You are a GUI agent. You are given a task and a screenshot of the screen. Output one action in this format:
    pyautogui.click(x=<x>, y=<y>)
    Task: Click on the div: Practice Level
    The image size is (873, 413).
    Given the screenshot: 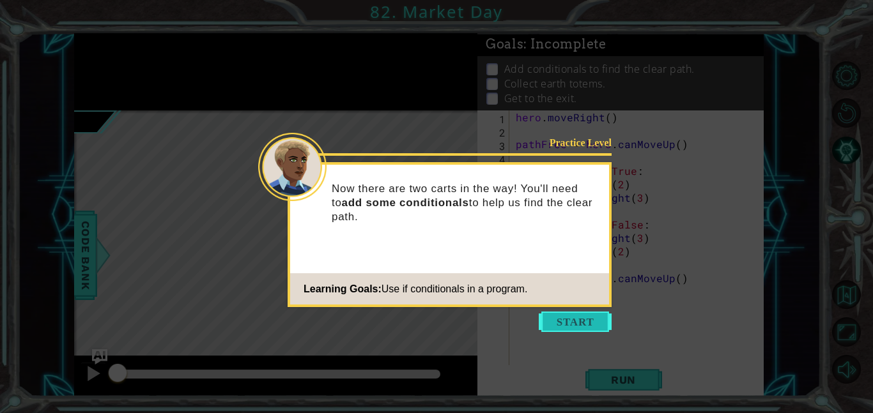 What is the action you would take?
    pyautogui.click(x=571, y=143)
    